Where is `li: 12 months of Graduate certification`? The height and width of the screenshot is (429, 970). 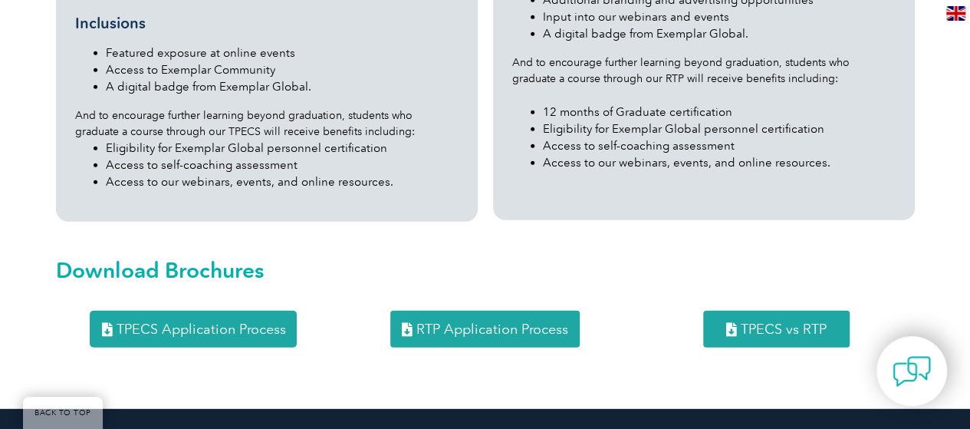
li: 12 months of Graduate certification is located at coordinates (719, 112).